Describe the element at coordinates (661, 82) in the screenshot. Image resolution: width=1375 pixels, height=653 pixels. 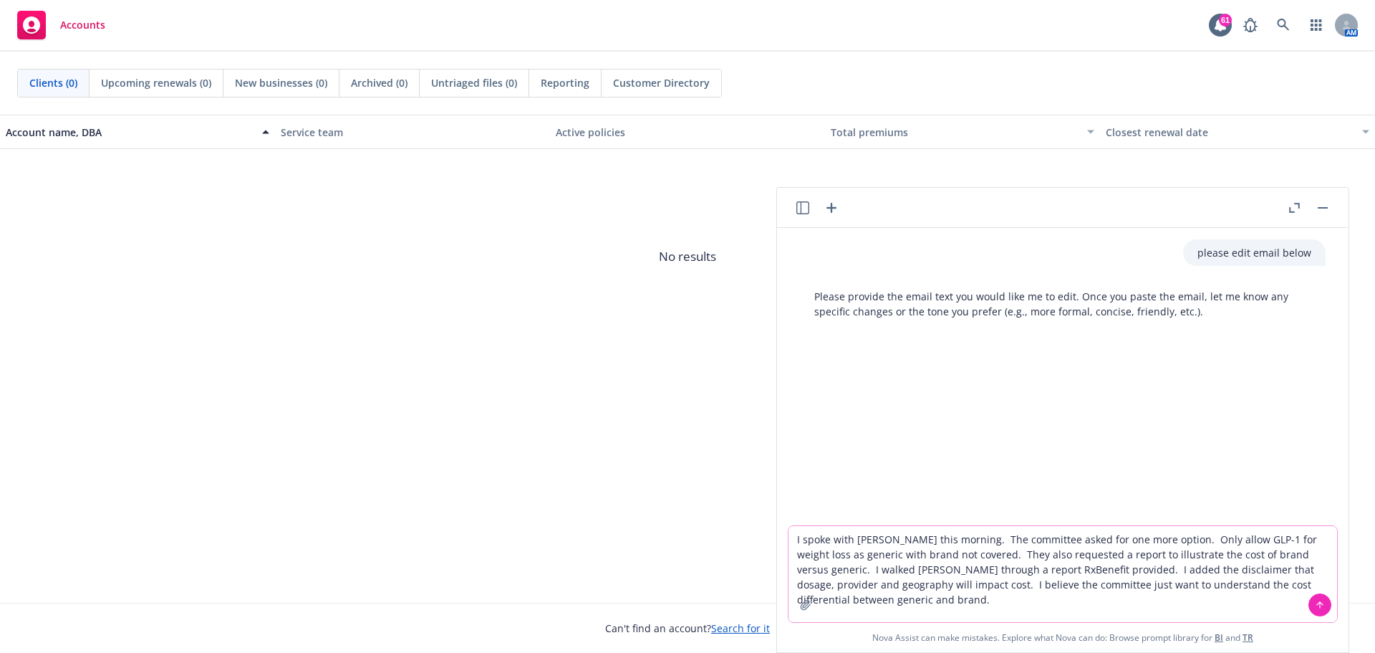
I see `span: Customer Directory` at that location.